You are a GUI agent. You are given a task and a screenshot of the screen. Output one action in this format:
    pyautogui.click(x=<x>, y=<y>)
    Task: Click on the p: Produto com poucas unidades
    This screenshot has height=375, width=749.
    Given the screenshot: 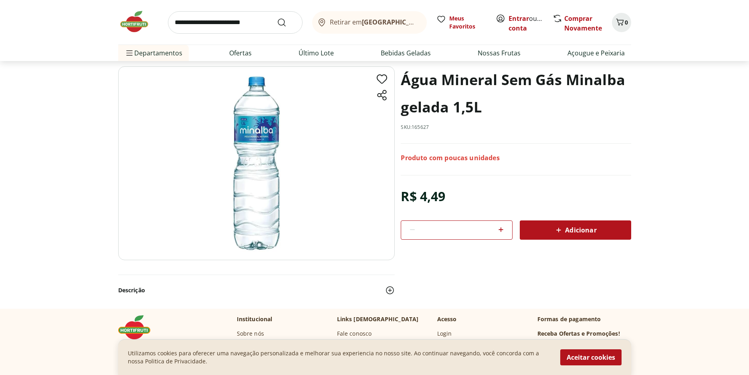 What is the action you would take?
    pyautogui.click(x=450, y=158)
    